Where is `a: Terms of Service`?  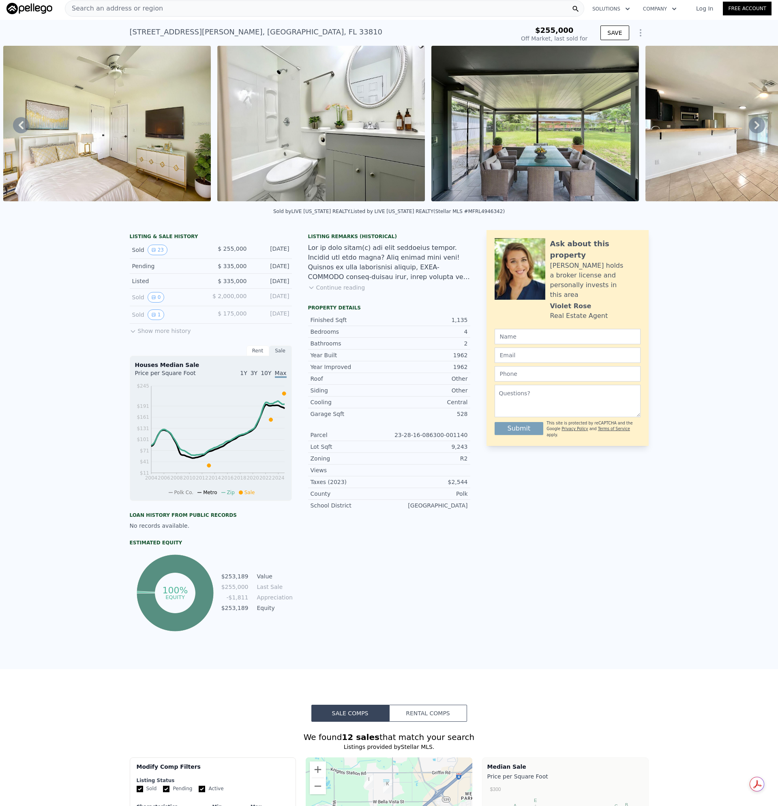
a: Terms of Service is located at coordinates (614, 429).